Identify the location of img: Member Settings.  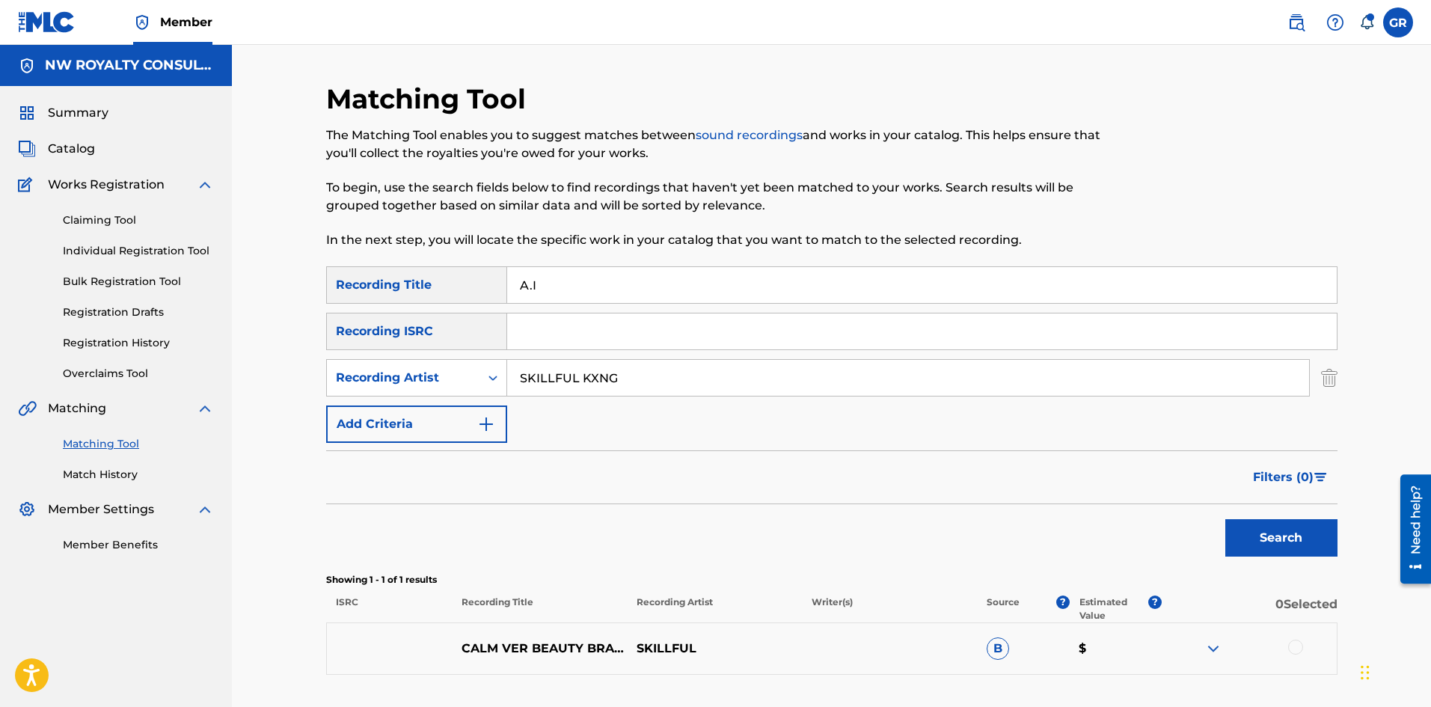
(27, 509).